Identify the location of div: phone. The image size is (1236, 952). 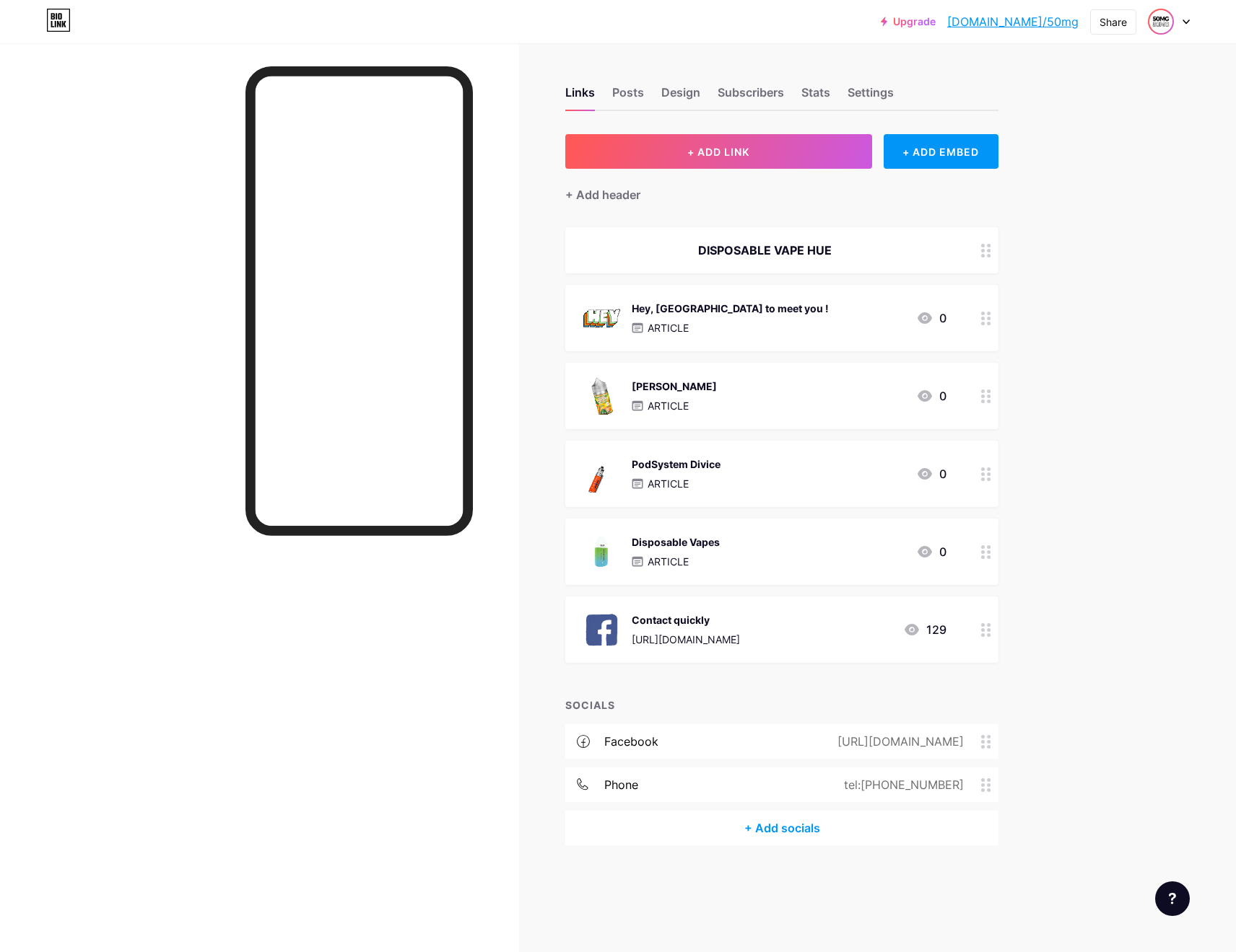
(620, 785).